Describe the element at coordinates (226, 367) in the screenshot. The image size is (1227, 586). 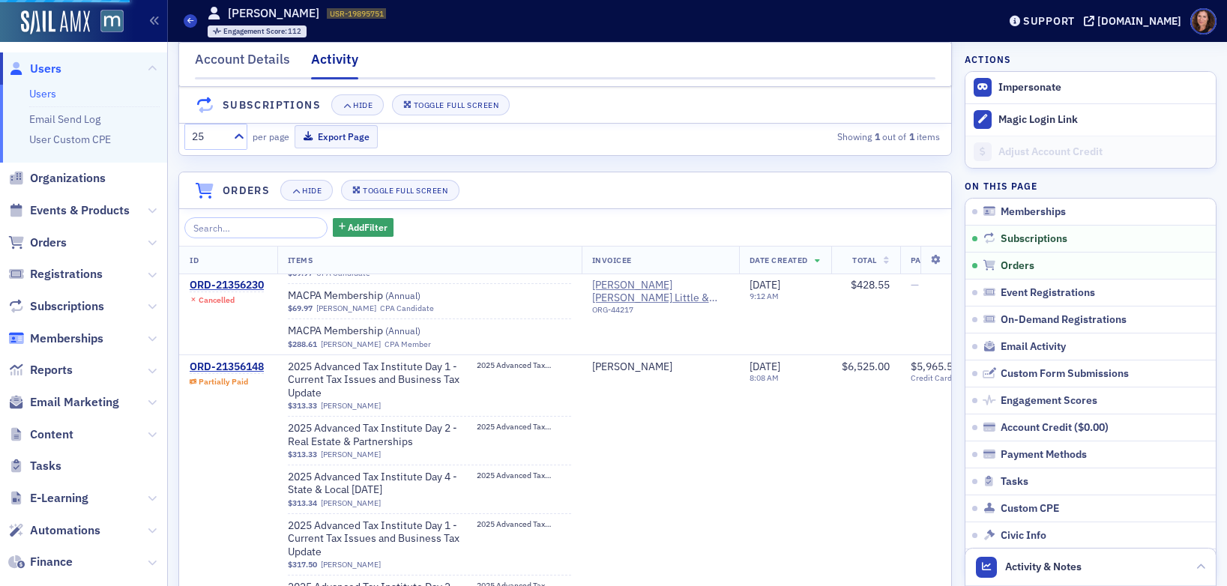
I see `a: ORD-21356148` at that location.